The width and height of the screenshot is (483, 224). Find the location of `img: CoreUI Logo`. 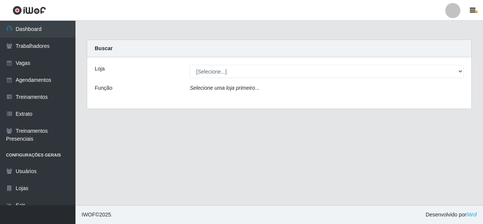

img: CoreUI Logo is located at coordinates (29, 10).